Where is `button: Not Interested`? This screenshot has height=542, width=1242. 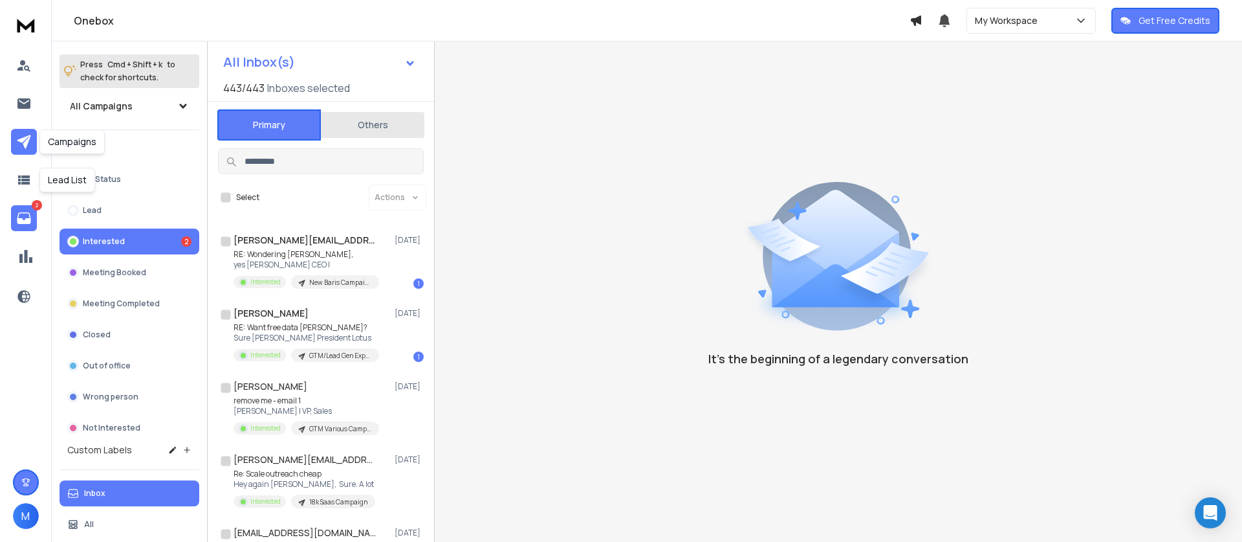 button: Not Interested is located at coordinates (129, 428).